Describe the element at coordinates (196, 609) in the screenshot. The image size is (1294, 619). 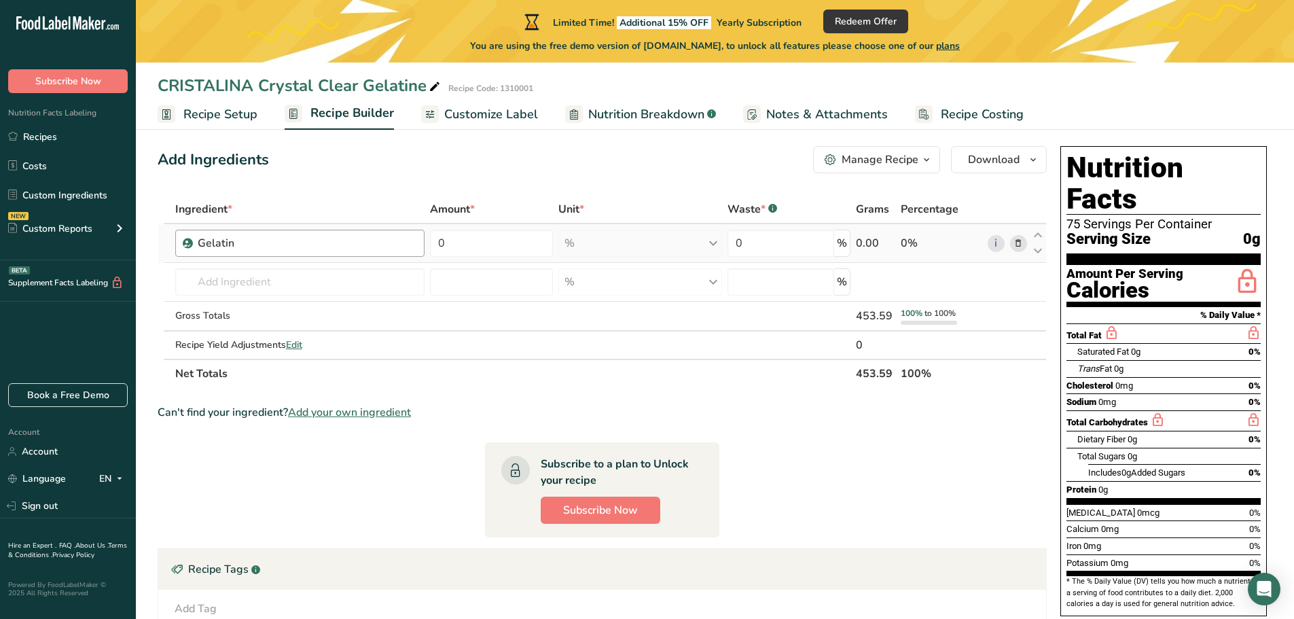
I see `div: Add Tag` at that location.